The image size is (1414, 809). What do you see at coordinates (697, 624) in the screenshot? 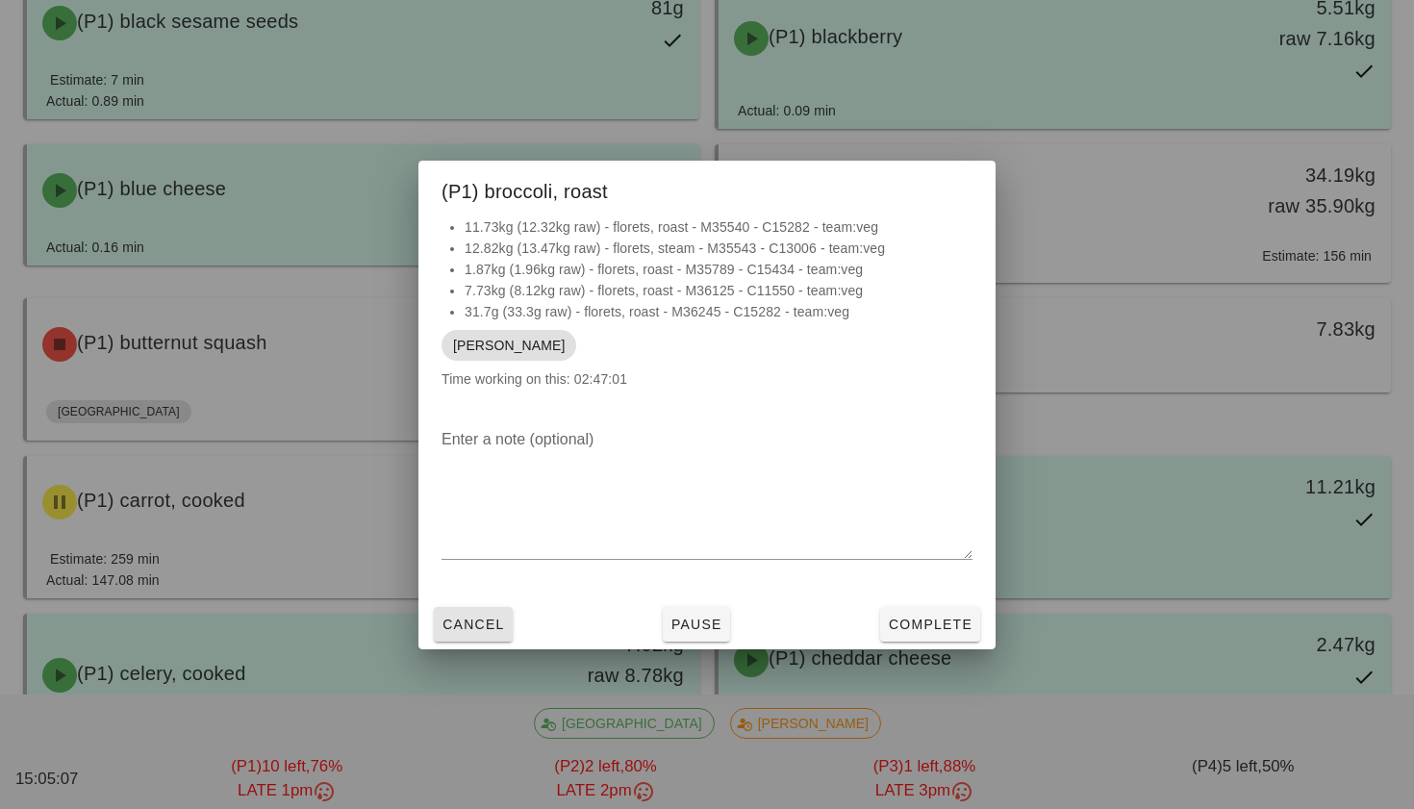
I see `span: Pause` at bounding box center [697, 624].